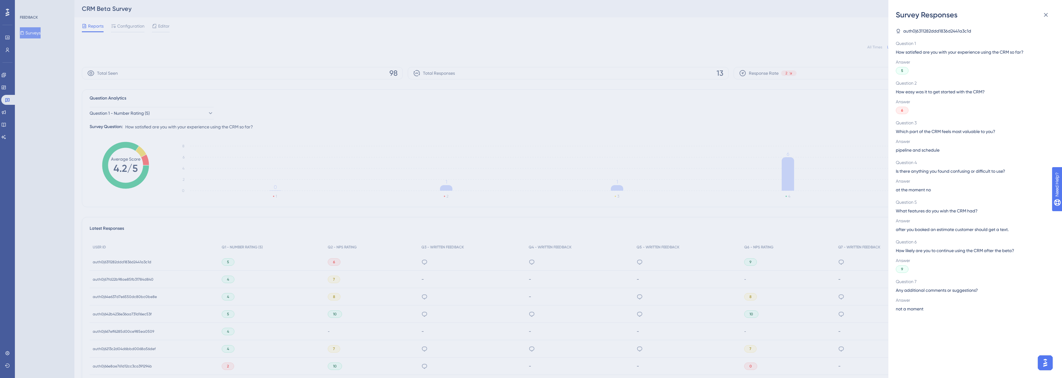 The width and height of the screenshot is (1062, 378). I want to click on span: after you booked an estimate customer should get a text., so click(953, 230).